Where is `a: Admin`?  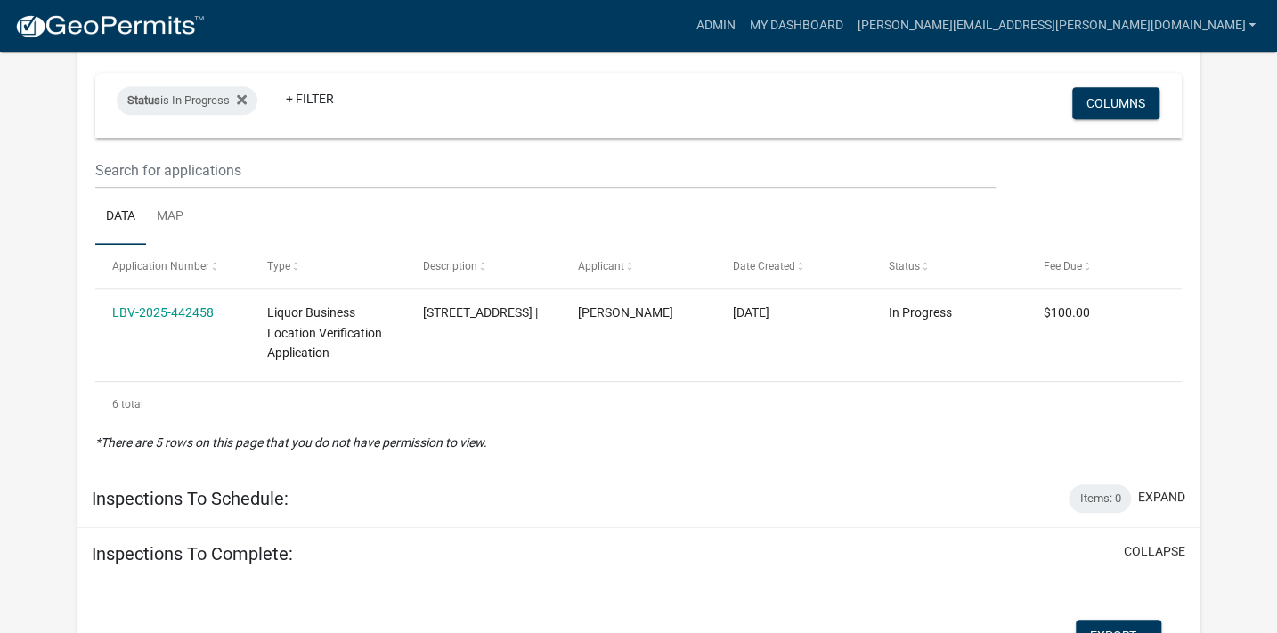 a: Admin is located at coordinates (715, 26).